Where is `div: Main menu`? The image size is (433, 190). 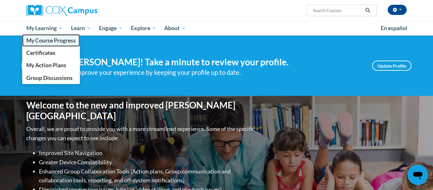
div: Main menu is located at coordinates (216, 28).